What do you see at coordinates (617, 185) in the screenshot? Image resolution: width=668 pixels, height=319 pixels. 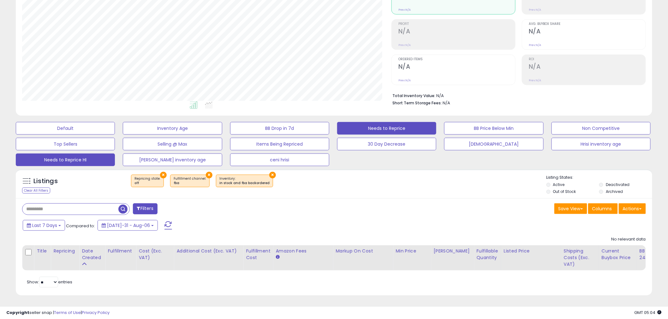 I see `label: Deactivated` at bounding box center [617, 185].